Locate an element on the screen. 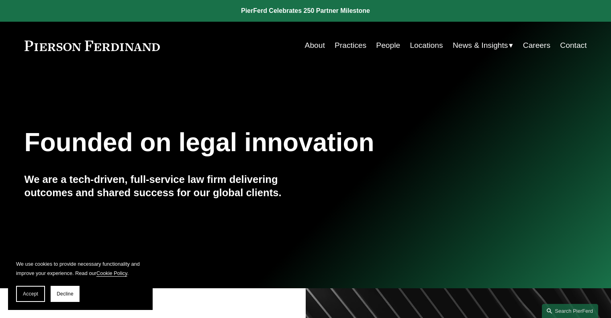  h1: Founded on legal innovation is located at coordinates (259, 142).